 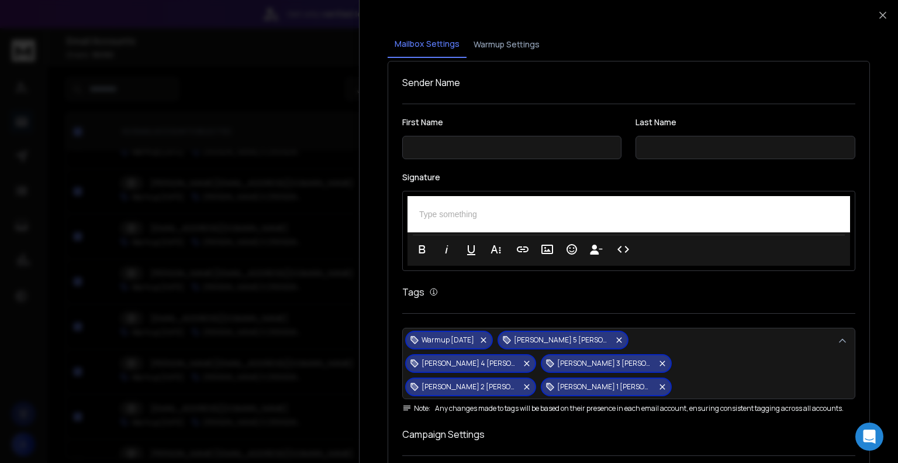 I want to click on button: More Text, so click(x=496, y=249).